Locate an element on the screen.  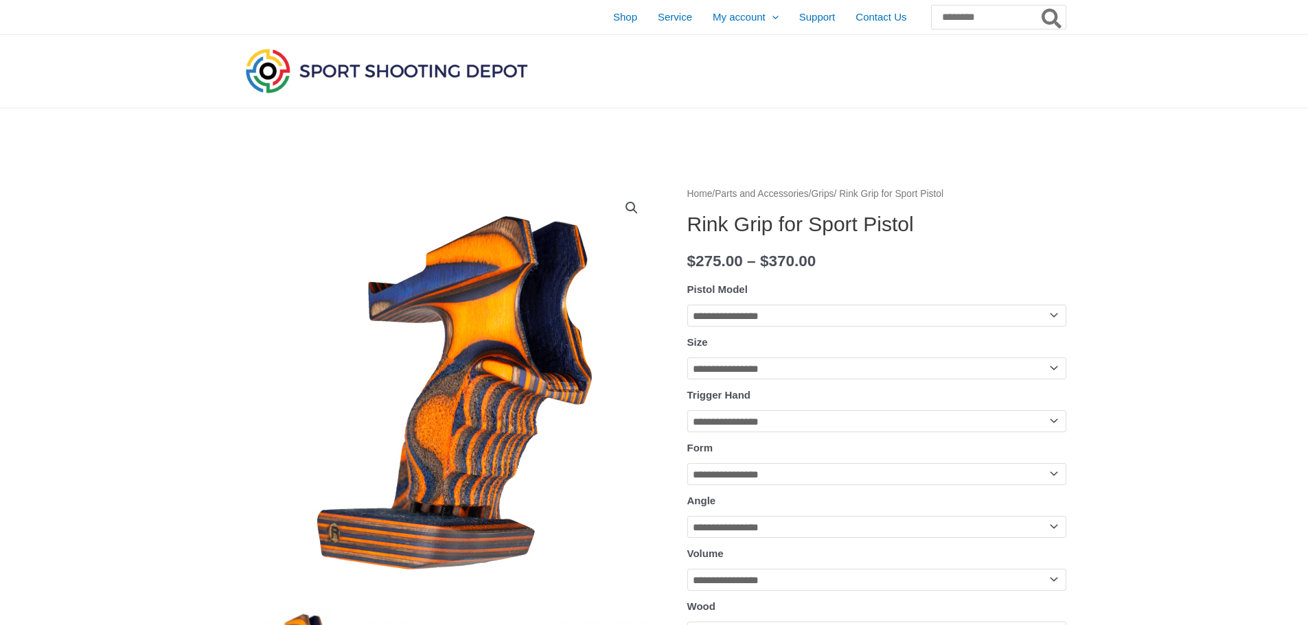
bdi: 275.00 is located at coordinates (715, 261).